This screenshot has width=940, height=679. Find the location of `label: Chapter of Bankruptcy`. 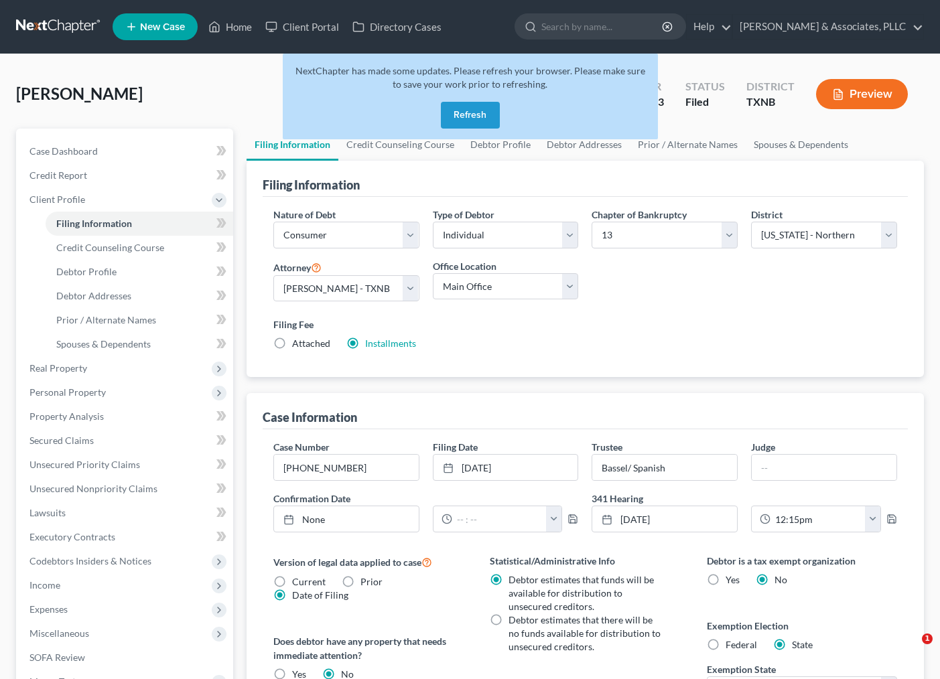

label: Chapter of Bankruptcy is located at coordinates (639, 214).